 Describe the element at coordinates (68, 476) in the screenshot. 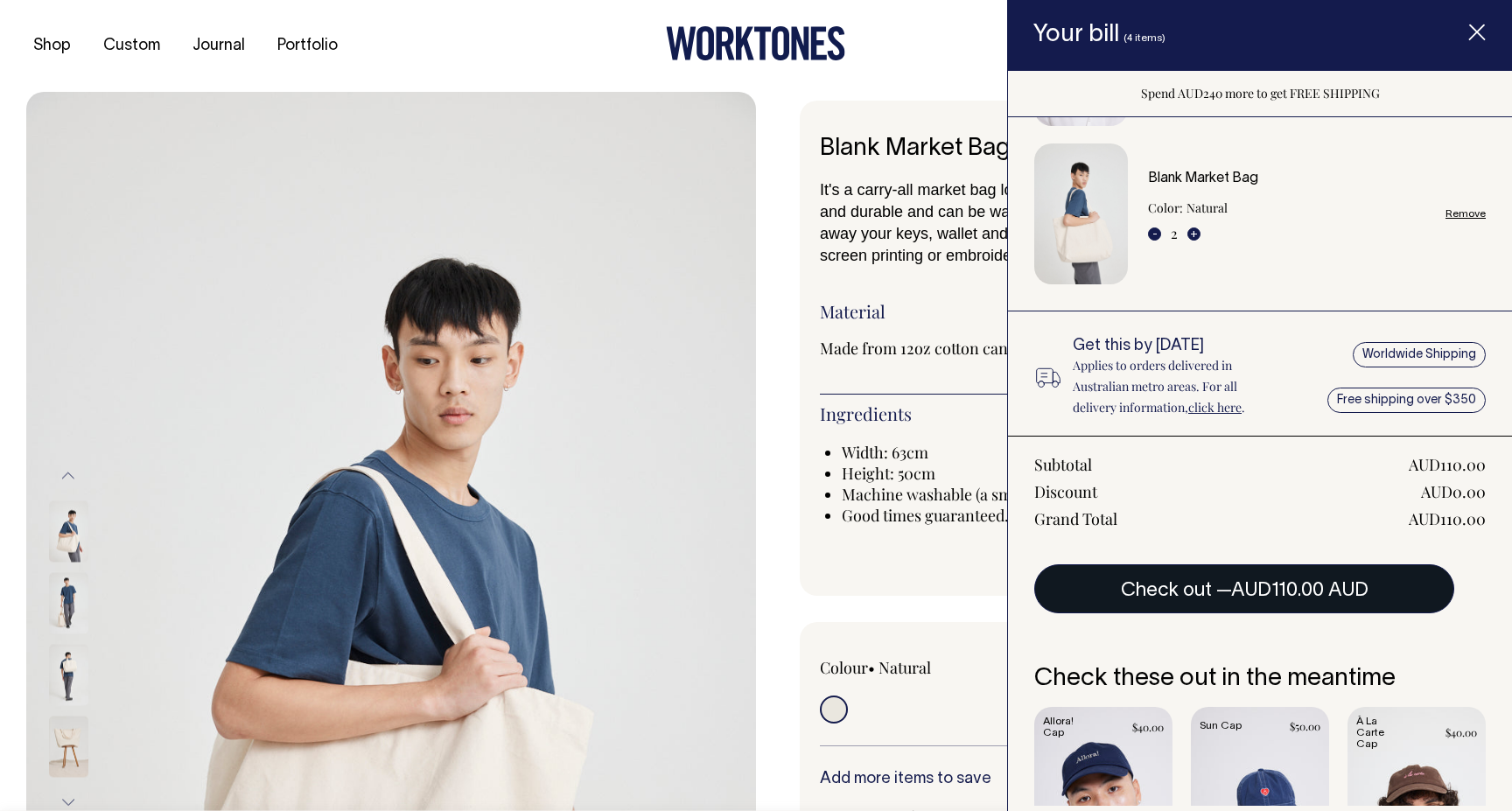

I see `button: Previous` at that location.